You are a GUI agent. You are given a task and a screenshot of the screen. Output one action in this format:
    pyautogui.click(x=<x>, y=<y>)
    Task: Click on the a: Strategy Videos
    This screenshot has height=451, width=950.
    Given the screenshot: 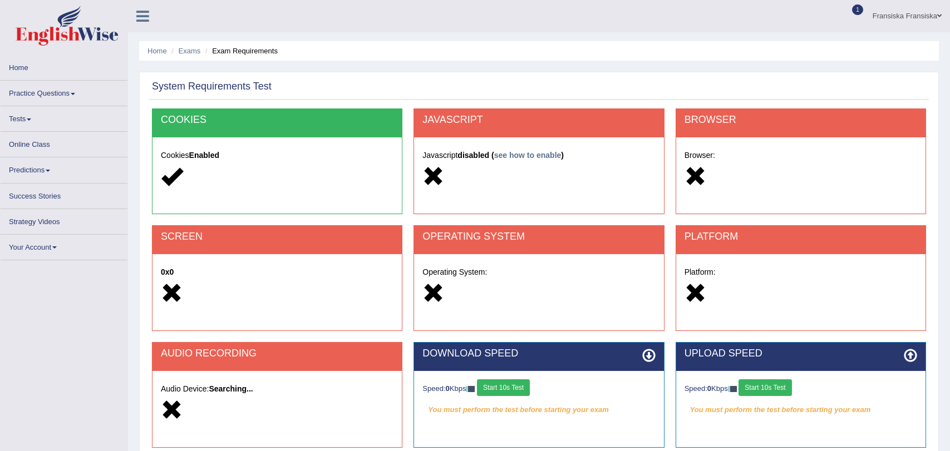 What is the action you would take?
    pyautogui.click(x=64, y=220)
    